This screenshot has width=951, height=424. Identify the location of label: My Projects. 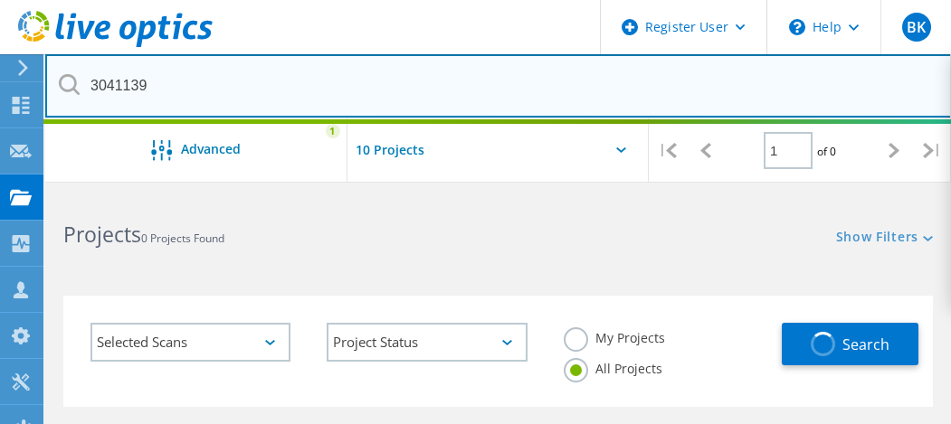
(614, 336).